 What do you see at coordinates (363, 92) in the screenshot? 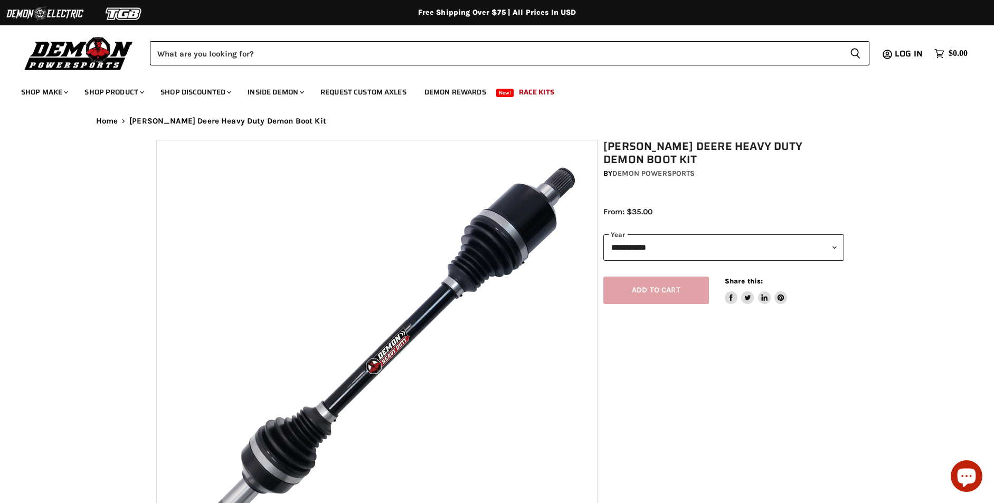
I see `a: Request Custom Axles` at bounding box center [363, 92].